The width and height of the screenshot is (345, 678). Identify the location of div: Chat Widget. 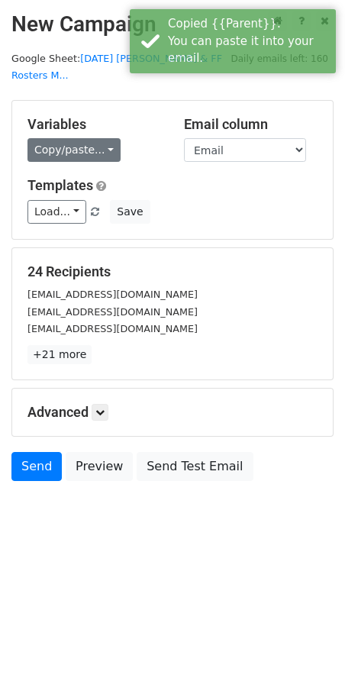
(307, 641).